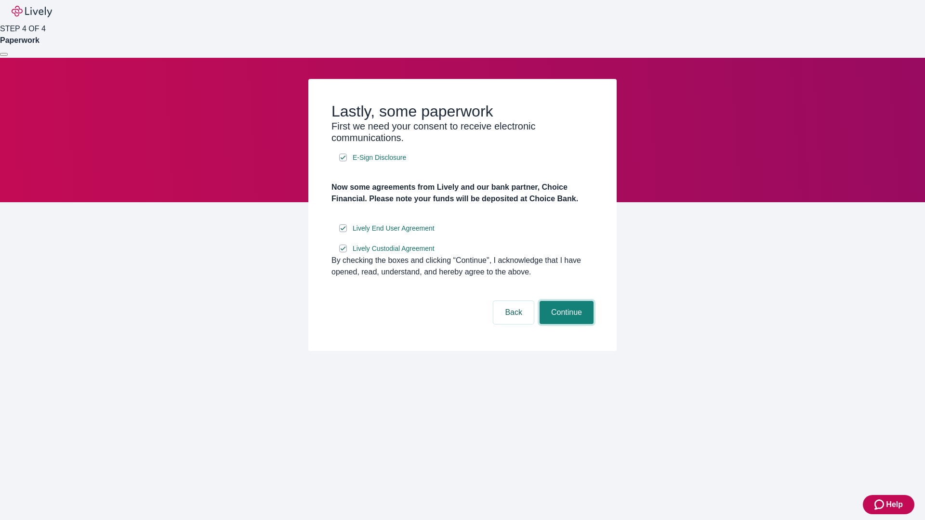 Image resolution: width=925 pixels, height=520 pixels. What do you see at coordinates (379, 158) in the screenshot?
I see `span: E-Sign Disclosure` at bounding box center [379, 158].